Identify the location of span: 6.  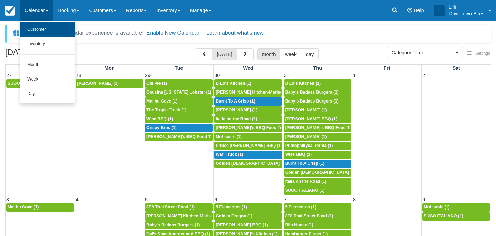
(215, 200).